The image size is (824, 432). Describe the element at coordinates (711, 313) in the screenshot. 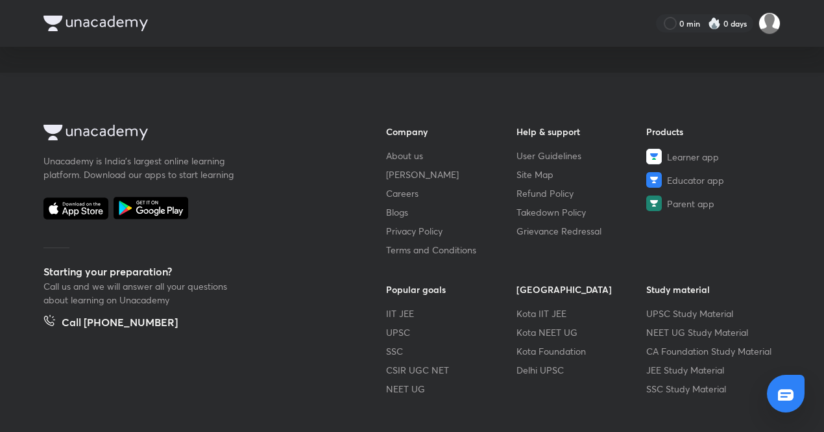

I see `a: UPSC Study Material` at that location.